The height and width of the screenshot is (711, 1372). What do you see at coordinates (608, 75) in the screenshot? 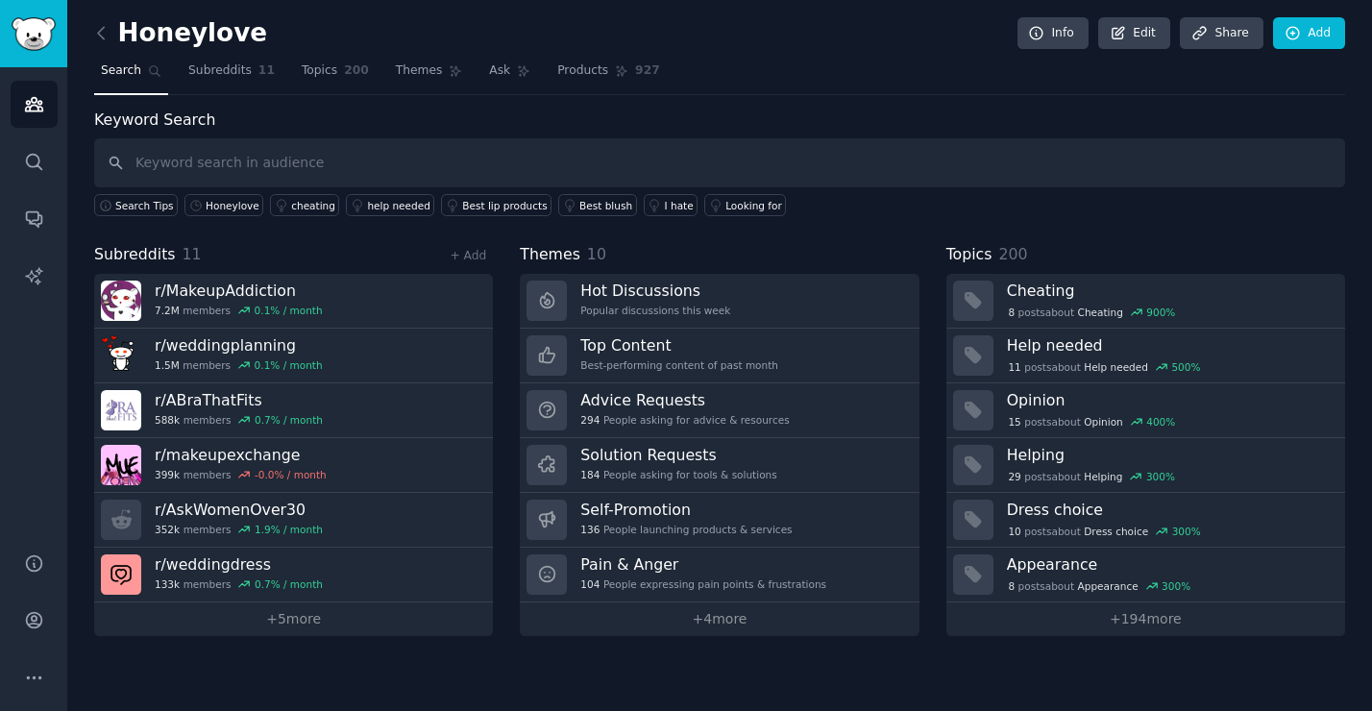
I see `a: Products927` at bounding box center [608, 75].